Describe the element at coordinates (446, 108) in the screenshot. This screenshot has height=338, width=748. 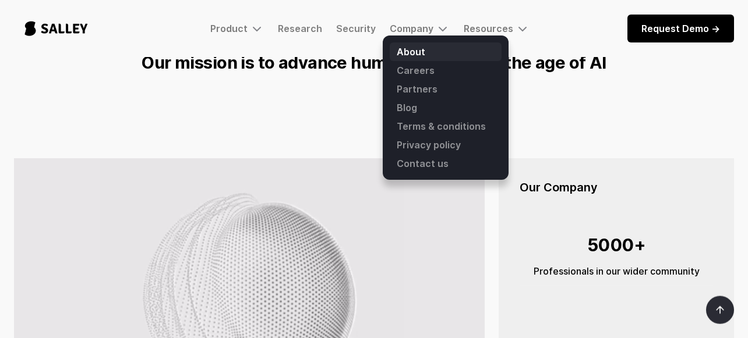
I see `a: Blog` at that location.